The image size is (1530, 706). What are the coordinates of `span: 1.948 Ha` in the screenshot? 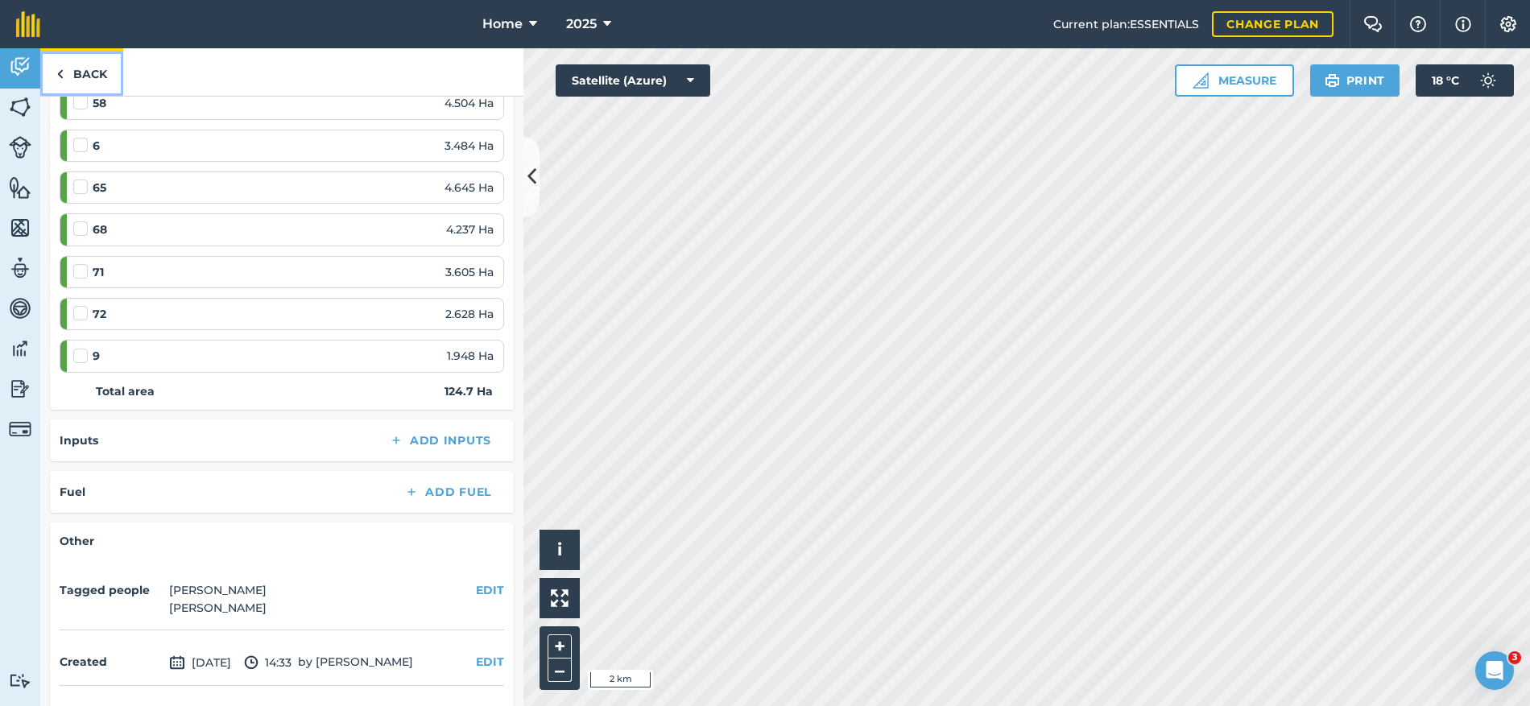 It's located at (470, 356).